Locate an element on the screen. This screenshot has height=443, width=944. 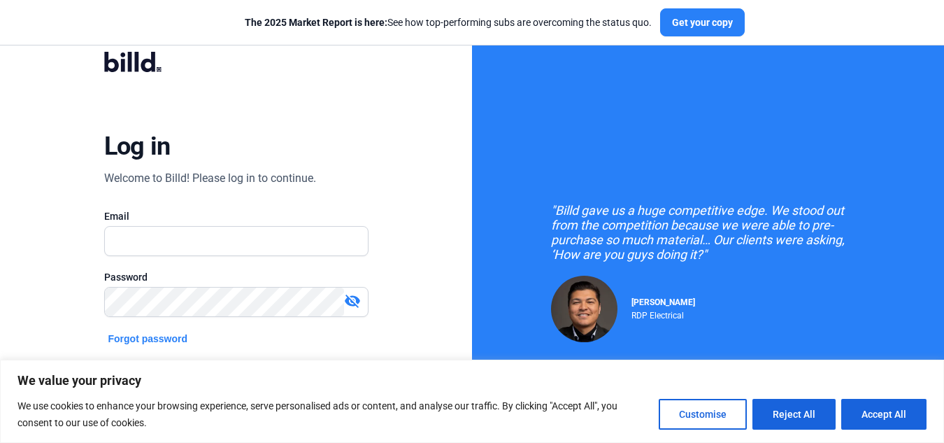
div: Log in is located at coordinates (137, 146).